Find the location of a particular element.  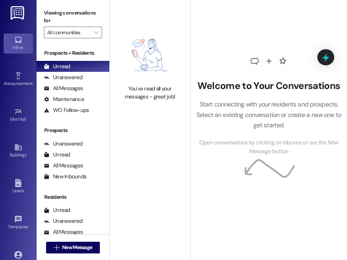

label: Viewing conversations for is located at coordinates (73, 17).